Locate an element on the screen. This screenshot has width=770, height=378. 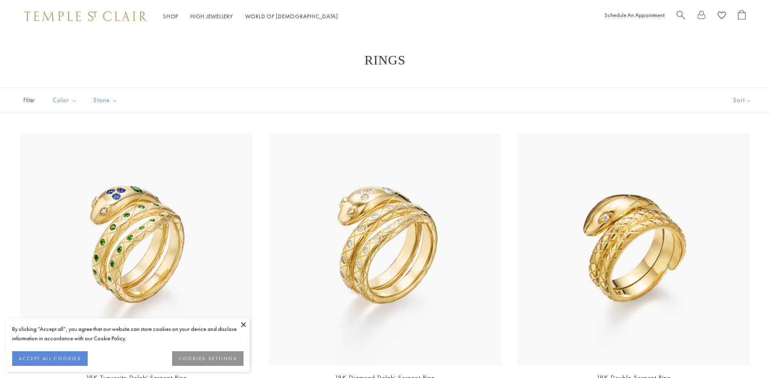
a: ShopShop is located at coordinates (170, 16).